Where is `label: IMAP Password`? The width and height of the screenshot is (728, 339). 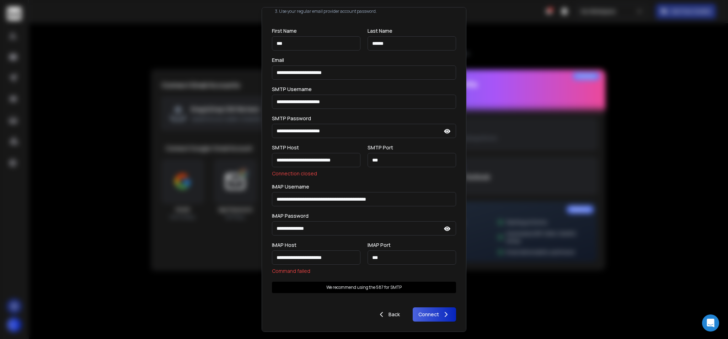 label: IMAP Password is located at coordinates (290, 216).